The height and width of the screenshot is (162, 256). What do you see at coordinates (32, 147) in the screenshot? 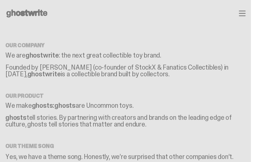
I see `h5: OUR THEME SONG` at bounding box center [32, 147].